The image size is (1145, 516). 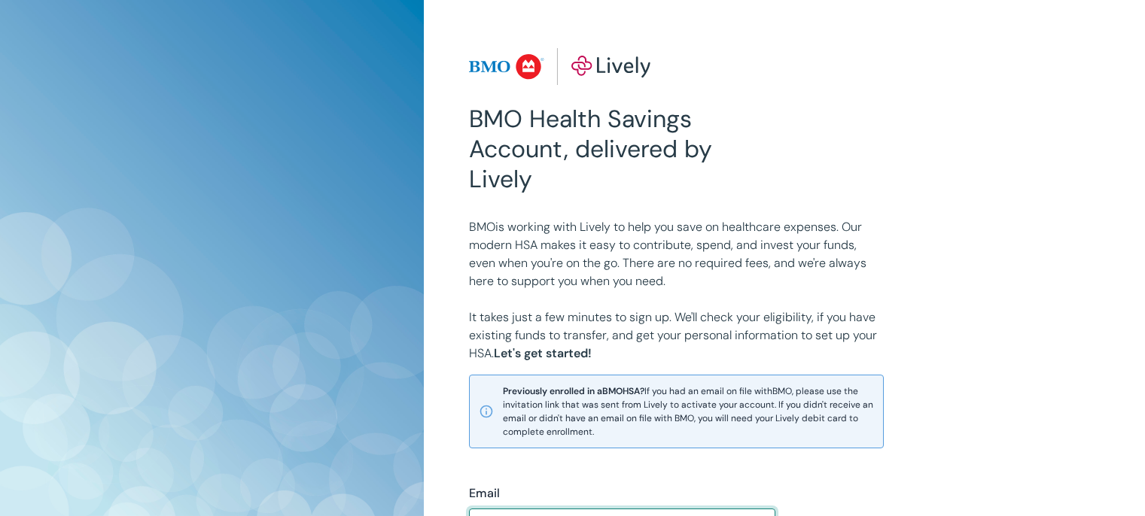 What do you see at coordinates (560, 67) in the screenshot?
I see `img: Lively` at bounding box center [560, 67].